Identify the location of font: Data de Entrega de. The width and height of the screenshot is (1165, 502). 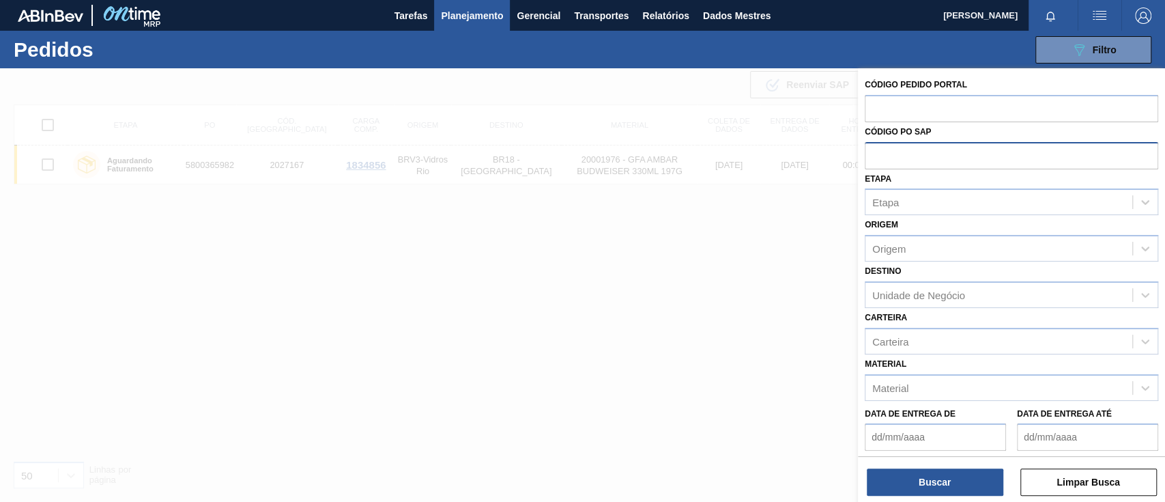
(910, 414).